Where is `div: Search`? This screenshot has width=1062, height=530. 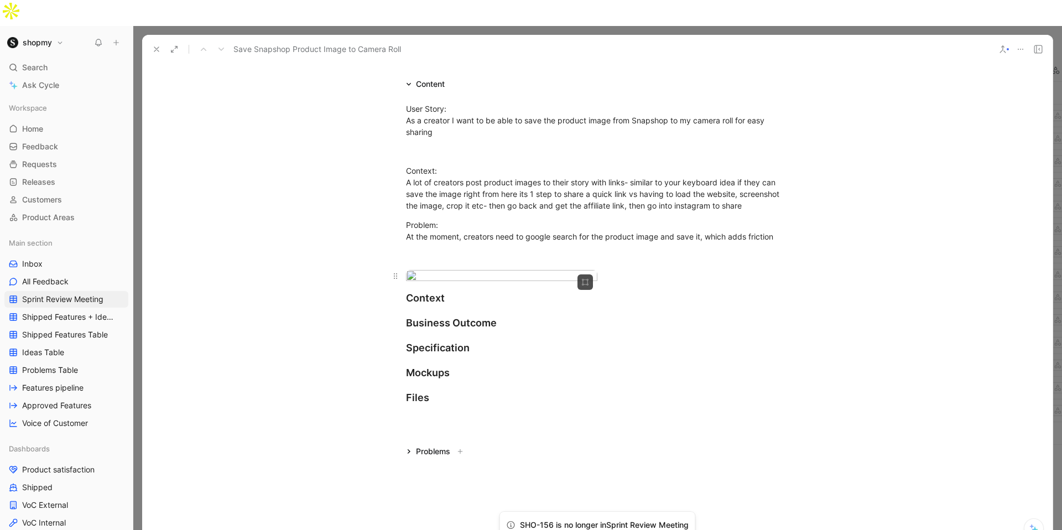
div: Search is located at coordinates (66, 68).